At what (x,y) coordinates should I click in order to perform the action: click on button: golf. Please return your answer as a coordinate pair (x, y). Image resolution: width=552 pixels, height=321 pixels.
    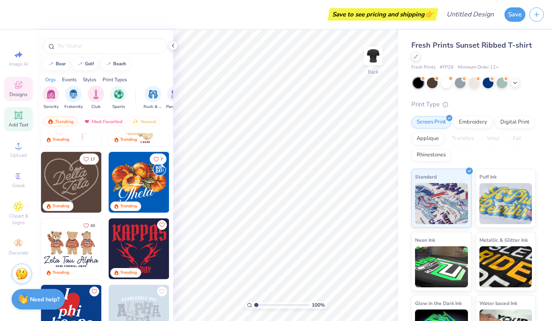
    Looking at the image, I should click on (85, 64).